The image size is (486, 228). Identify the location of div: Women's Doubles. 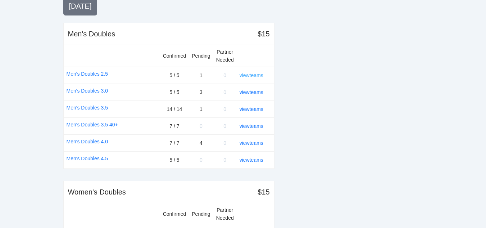
(97, 192).